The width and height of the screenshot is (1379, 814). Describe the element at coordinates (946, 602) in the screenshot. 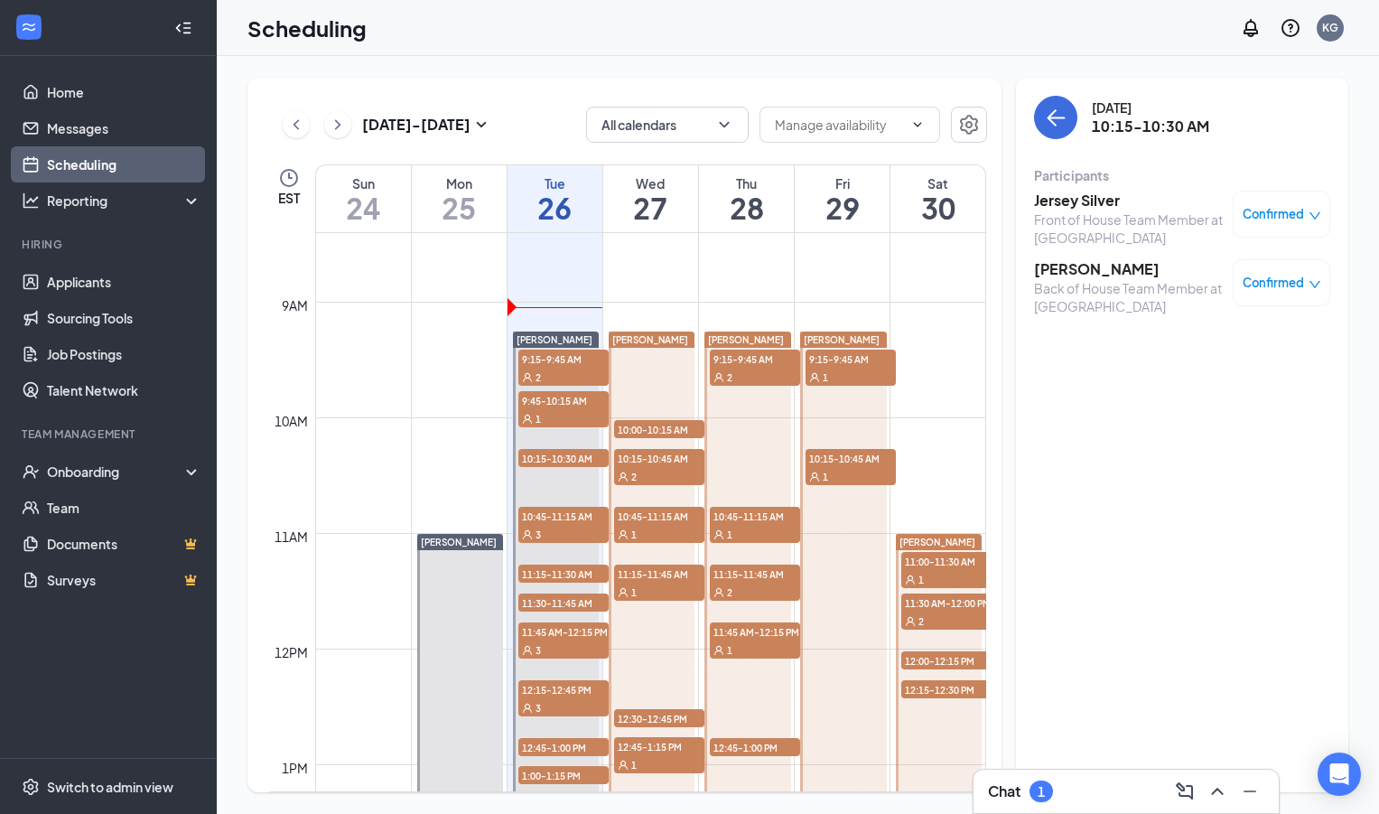

I see `span: 11:30 AM-12:00 PM` at that location.